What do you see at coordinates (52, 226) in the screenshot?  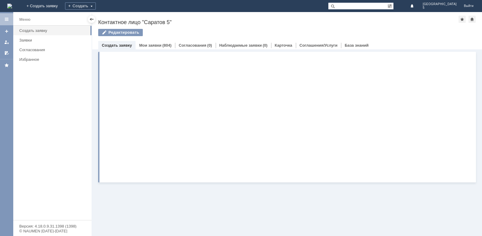 I see `div: Версия: 4.18.0.9.31.1398 (1398)` at bounding box center [52, 226].